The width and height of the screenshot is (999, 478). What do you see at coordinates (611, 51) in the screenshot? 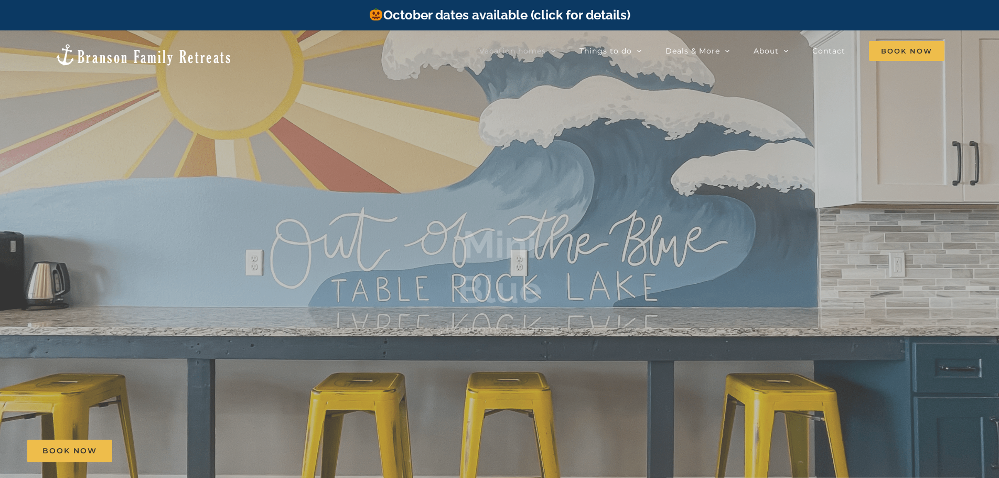
I see `a: Things to do` at bounding box center [611, 51].